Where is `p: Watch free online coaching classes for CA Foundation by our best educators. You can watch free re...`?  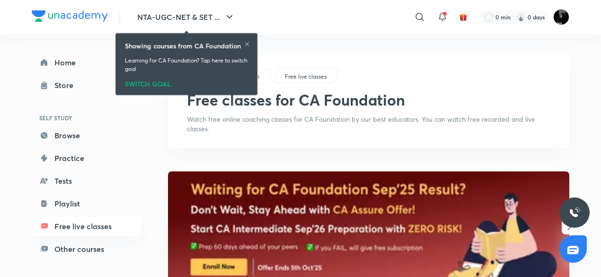
p: Watch free online coaching classes for CA Foundation by our best educators. You can watch free re... is located at coordinates (368, 124).